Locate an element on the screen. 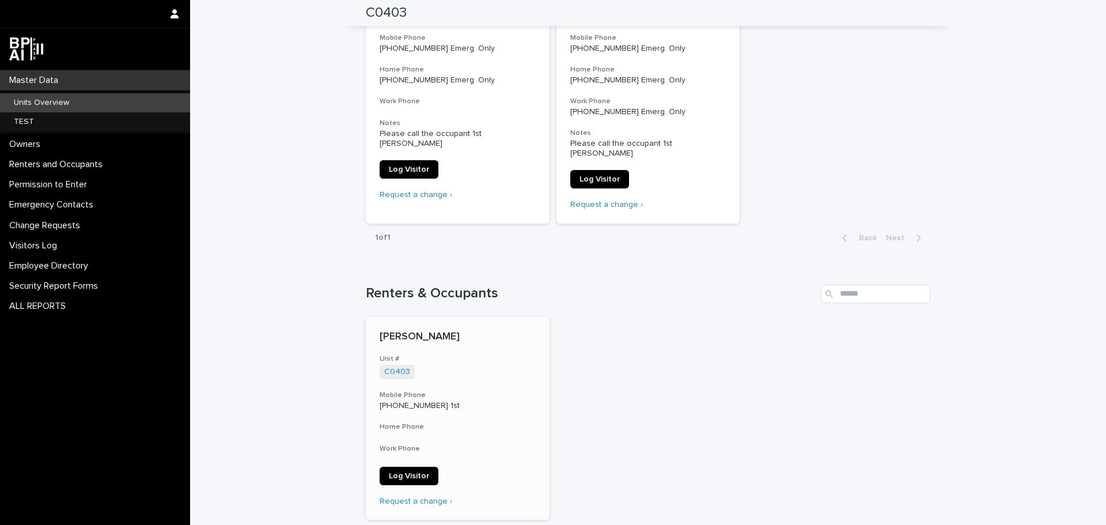 This screenshot has width=1106, height=525. p: Emergency Contacts is located at coordinates (54, 204).